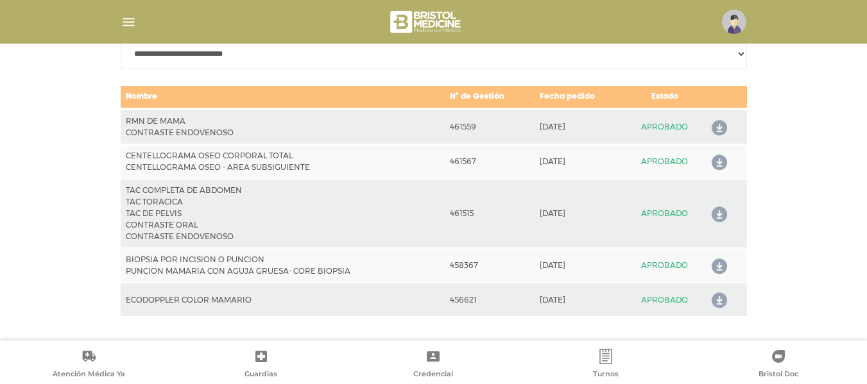 The height and width of the screenshot is (384, 867). I want to click on a: Guardias, so click(261, 365).